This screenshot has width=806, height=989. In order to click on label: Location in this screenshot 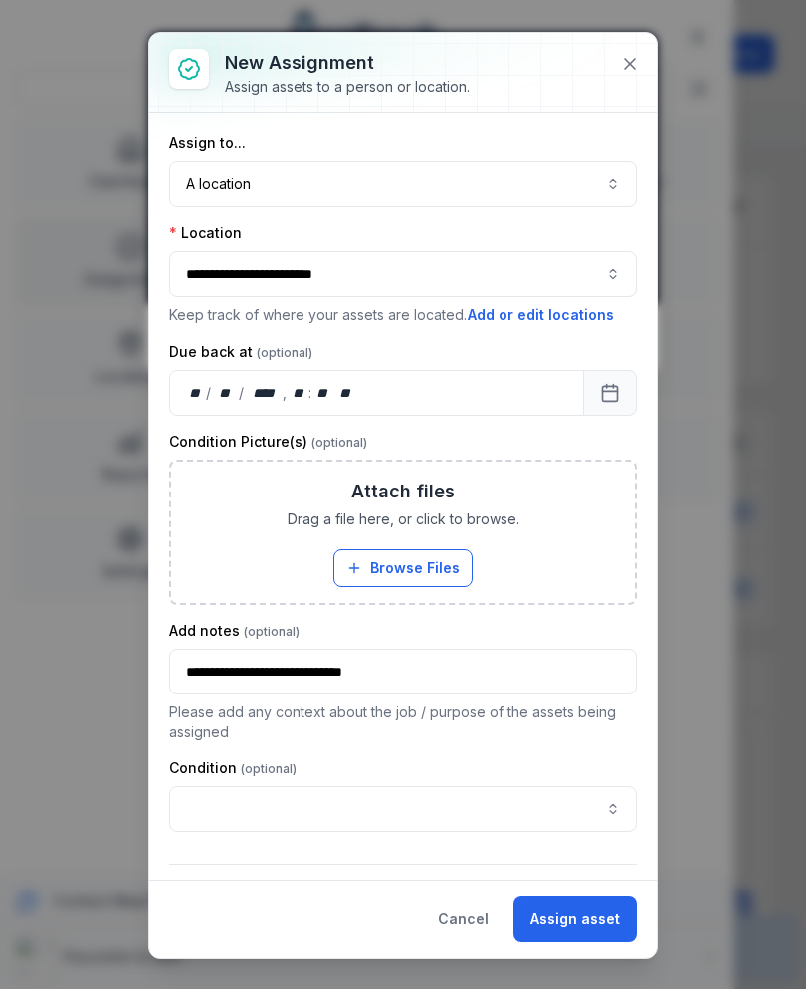, I will do `click(205, 233)`.